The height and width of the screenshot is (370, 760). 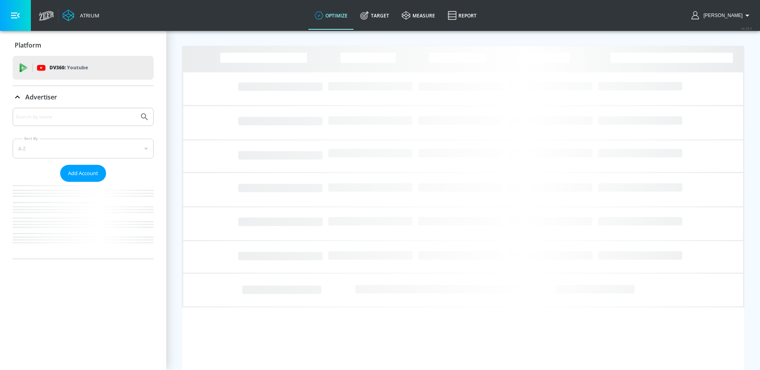 What do you see at coordinates (31, 138) in the screenshot?
I see `label: Sort By` at bounding box center [31, 138].